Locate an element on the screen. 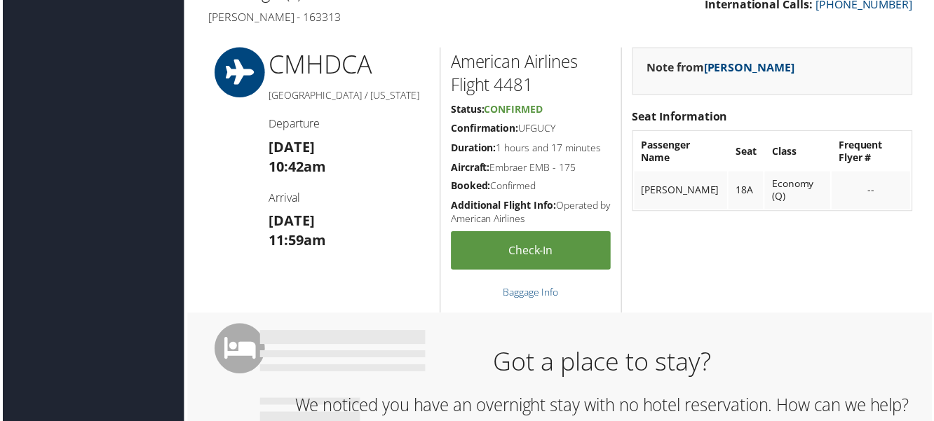 This screenshot has height=421, width=934. h5: Operated by American Airlines is located at coordinates (531, 213).